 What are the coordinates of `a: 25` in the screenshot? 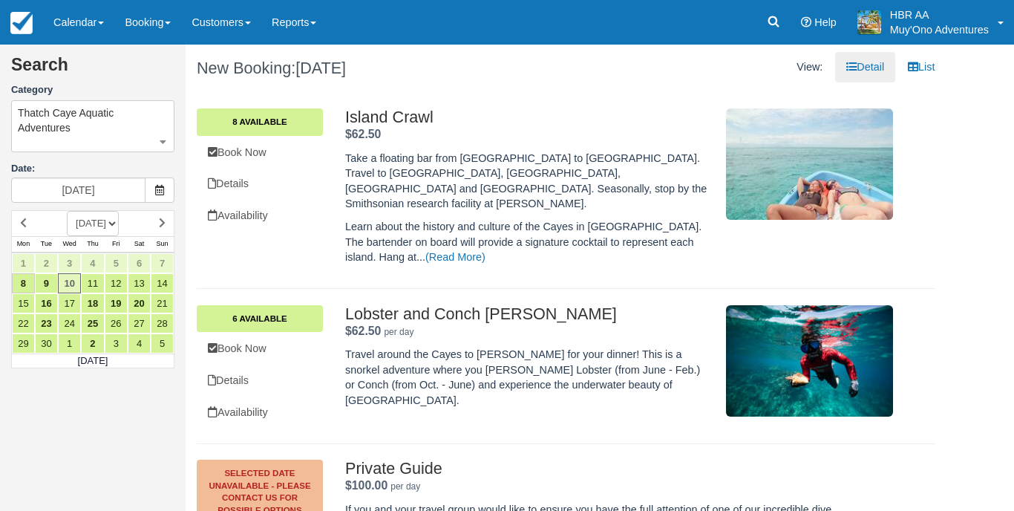 It's located at (92, 323).